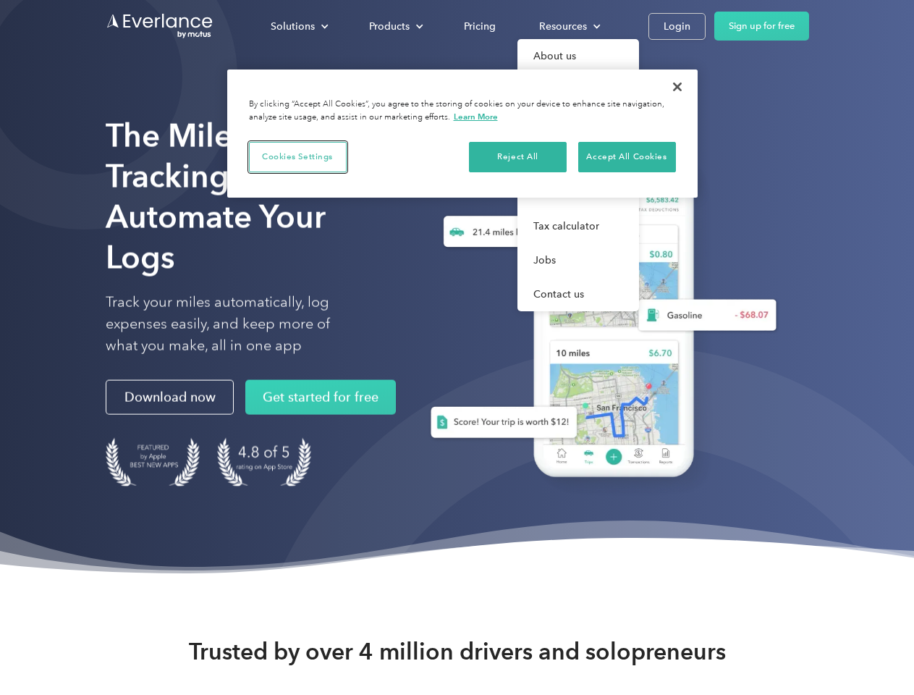  What do you see at coordinates (677, 26) in the screenshot?
I see `div: Login` at bounding box center [677, 26].